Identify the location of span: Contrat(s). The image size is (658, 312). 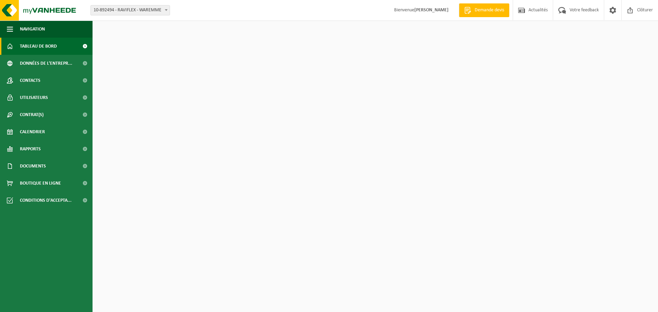
(32, 115).